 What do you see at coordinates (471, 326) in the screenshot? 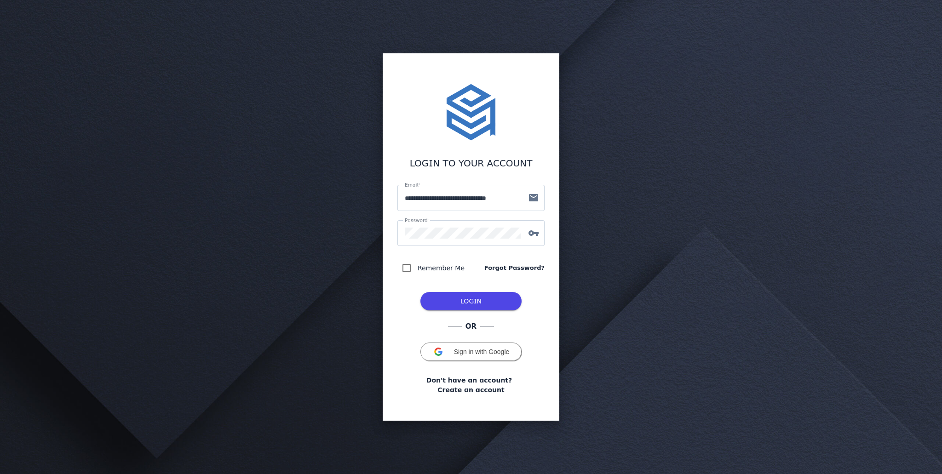
I see `span: OR` at bounding box center [471, 326].